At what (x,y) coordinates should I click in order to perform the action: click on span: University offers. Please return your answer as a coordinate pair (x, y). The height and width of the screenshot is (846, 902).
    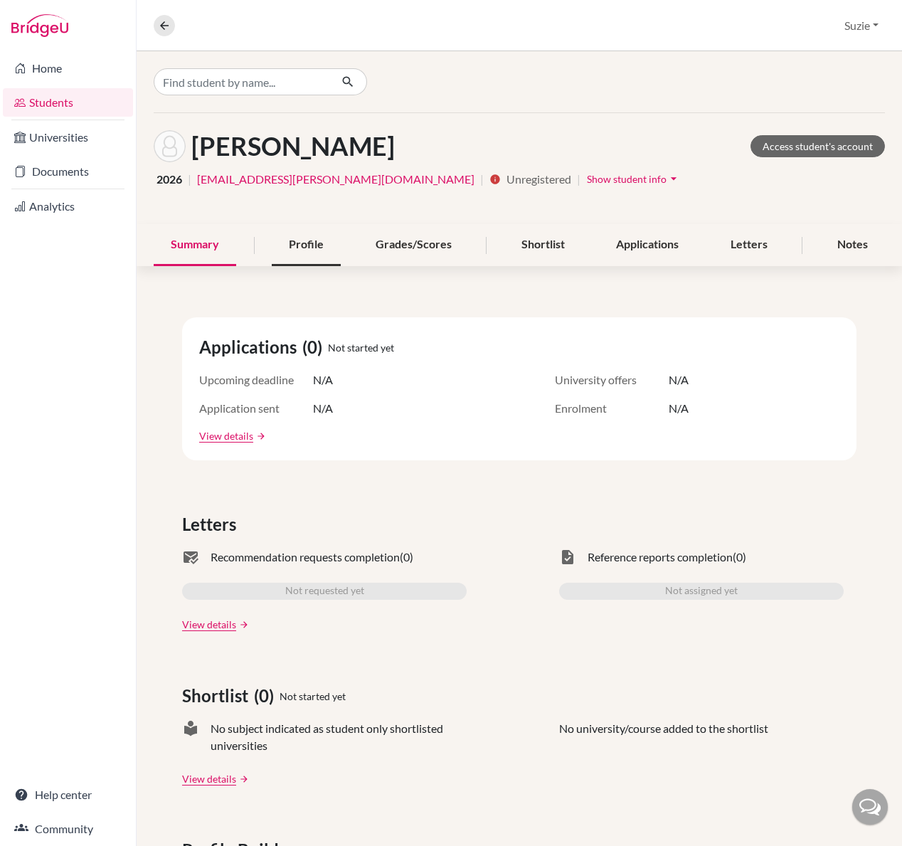
    Looking at the image, I should click on (612, 380).